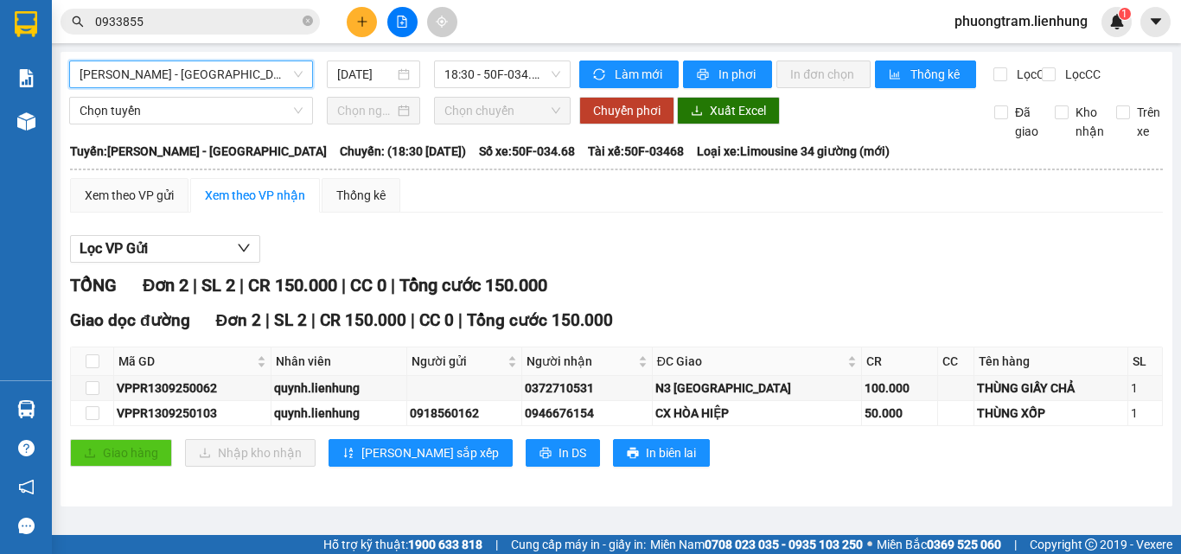  Describe the element at coordinates (26, 526) in the screenshot. I see `span: message` at that location.